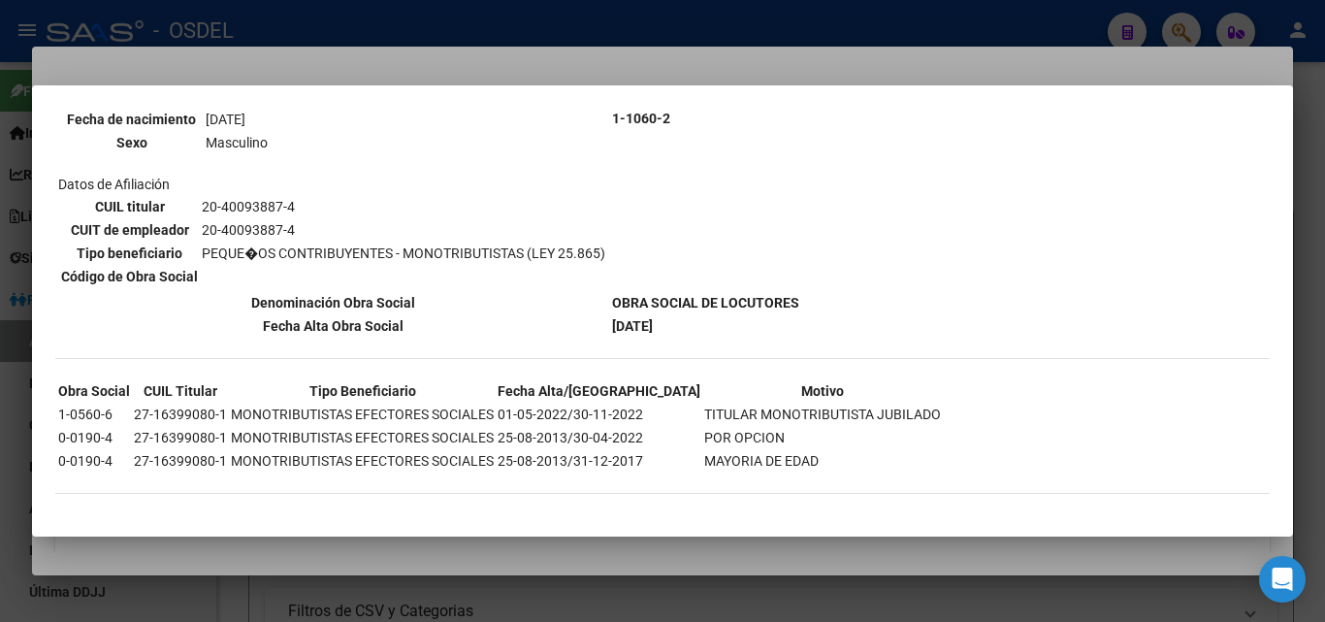 The image size is (1325, 622). What do you see at coordinates (705, 303) in the screenshot?
I see `b: OBRA SOCIAL DE LOCUTORES` at bounding box center [705, 303].